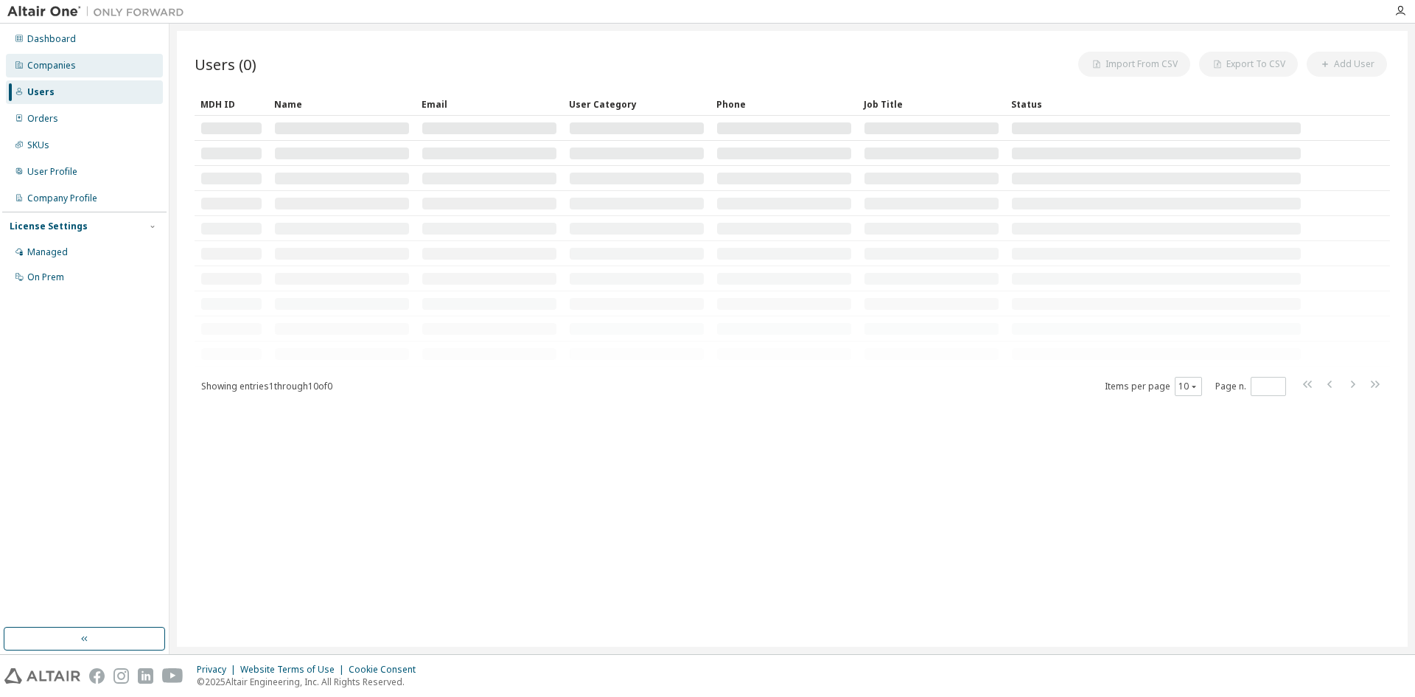 The image size is (1415, 697). What do you see at coordinates (41, 92) in the screenshot?
I see `div: Users` at bounding box center [41, 92].